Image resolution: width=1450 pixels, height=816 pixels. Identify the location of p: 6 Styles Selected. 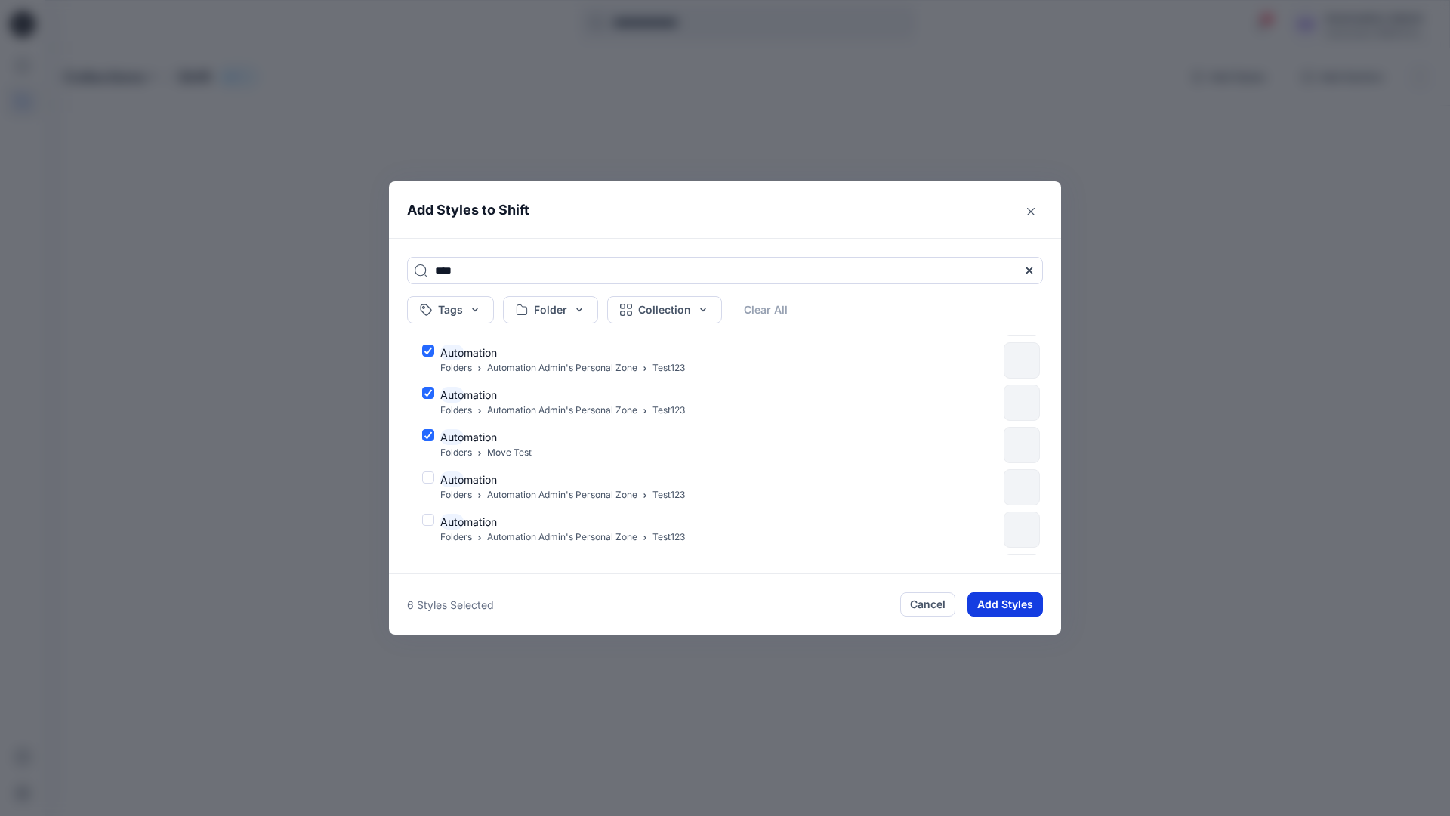
(450, 604).